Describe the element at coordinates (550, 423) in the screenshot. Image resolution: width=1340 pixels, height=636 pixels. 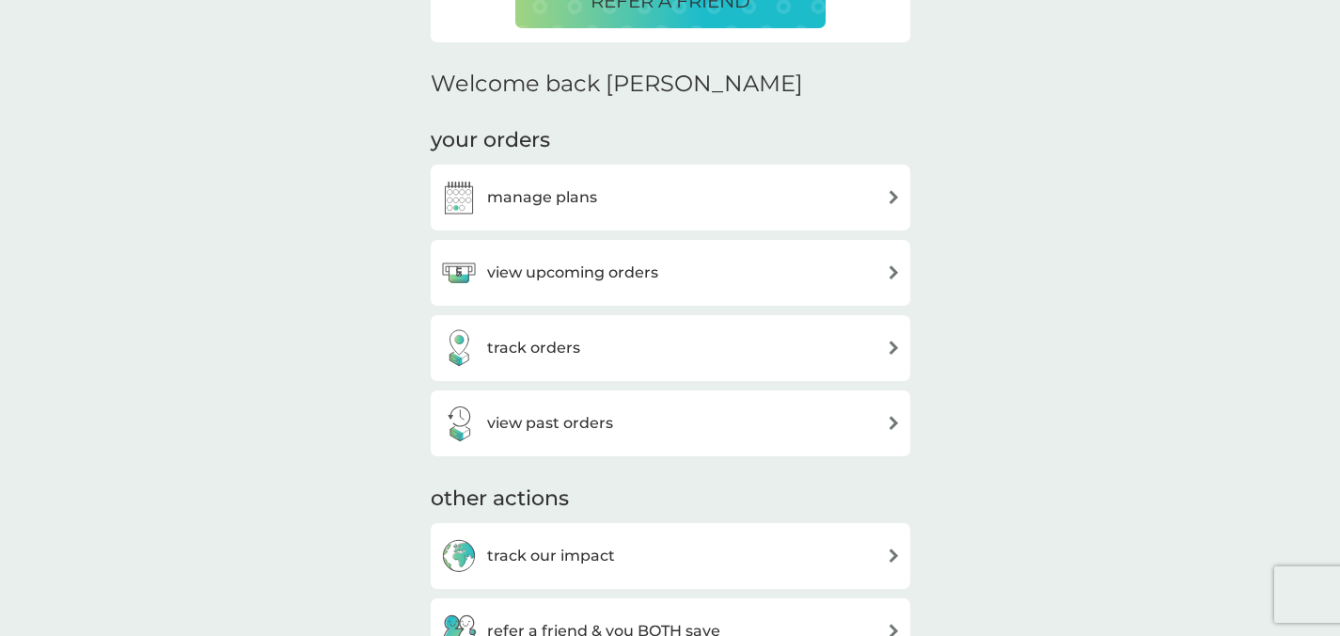
I see `h3: view past orders` at that location.